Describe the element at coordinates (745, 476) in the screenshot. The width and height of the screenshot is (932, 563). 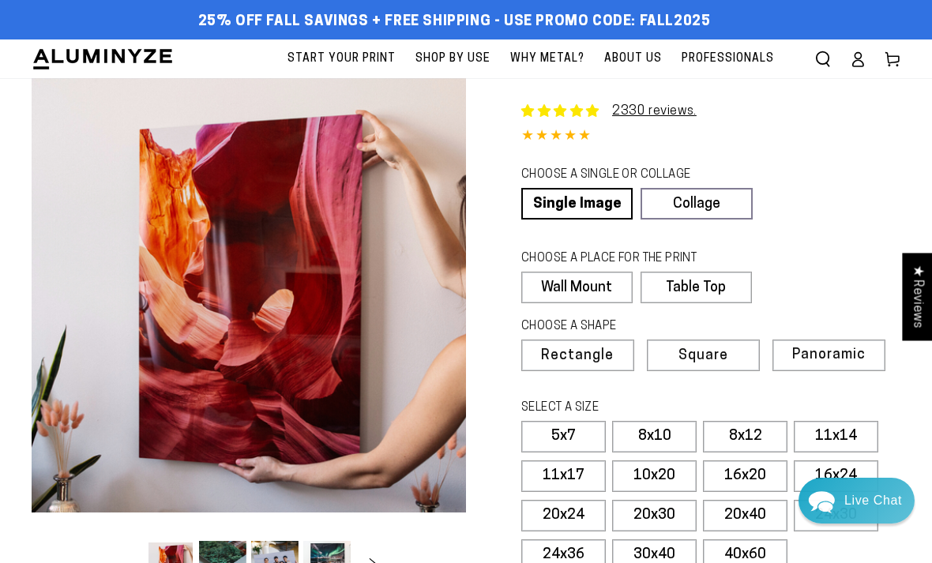
I see `label: 16x20` at that location.